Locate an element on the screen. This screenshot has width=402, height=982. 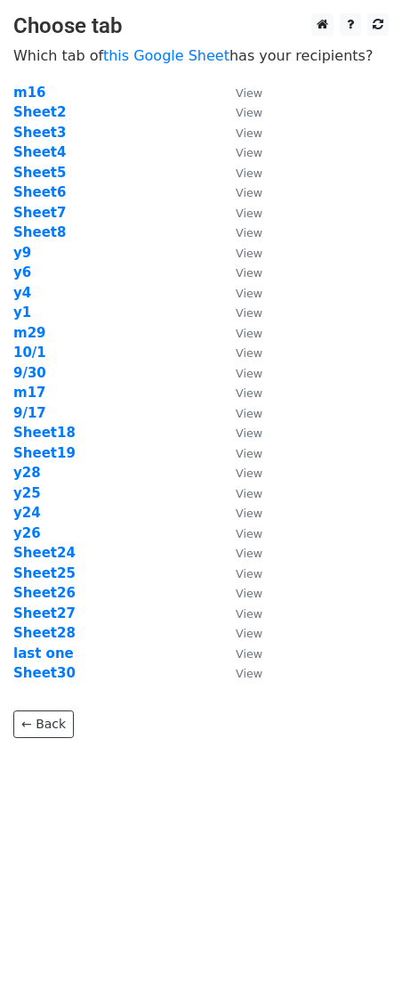
strong: Sheet8 is located at coordinates (39, 232).